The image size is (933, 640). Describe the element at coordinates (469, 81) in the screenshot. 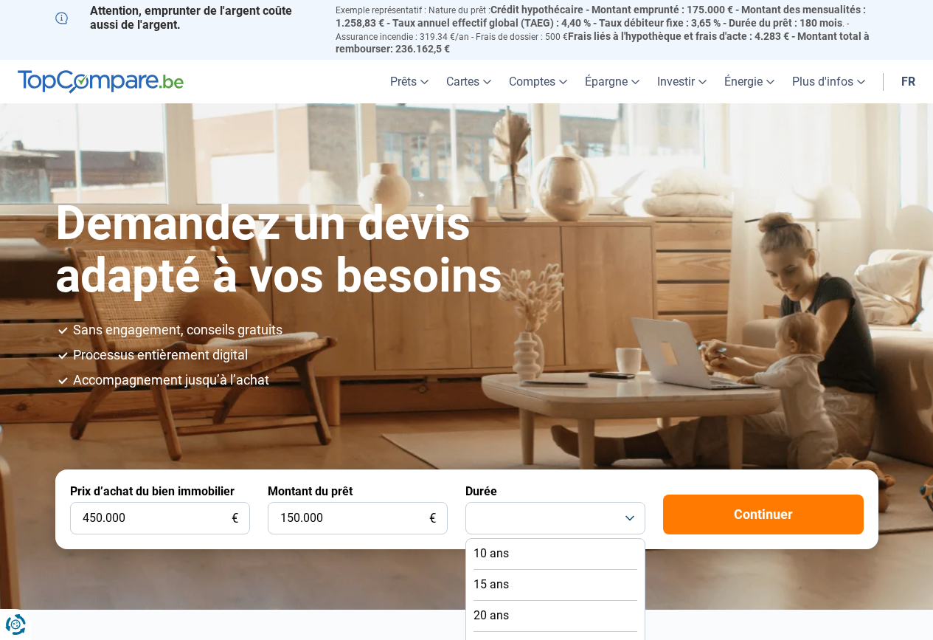

I see `a: Cartes` at that location.